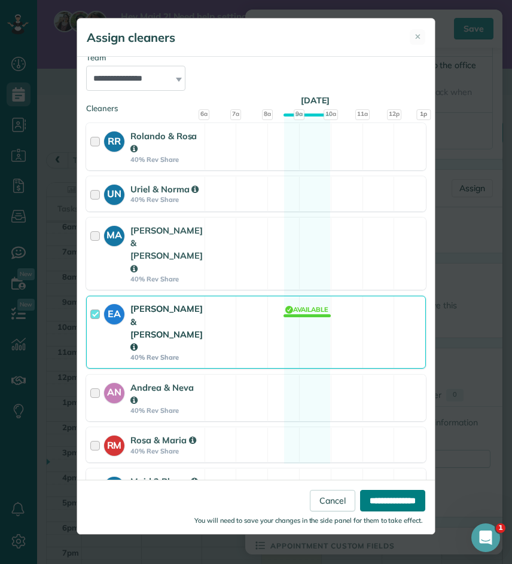  I want to click on strong: EA, so click(114, 313).